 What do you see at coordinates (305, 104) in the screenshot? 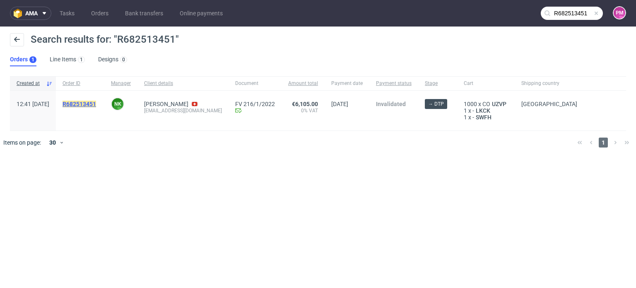
I see `span: €6,105.00` at bounding box center [305, 104].